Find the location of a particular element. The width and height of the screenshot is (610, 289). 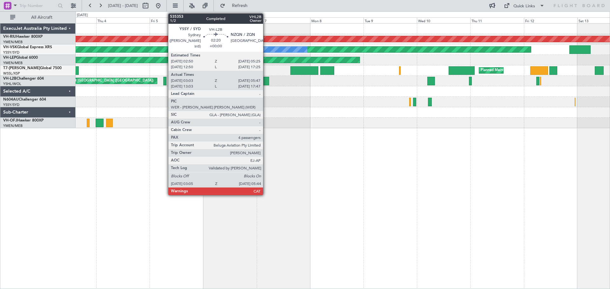

input: Trip Number is located at coordinates (37, 6).